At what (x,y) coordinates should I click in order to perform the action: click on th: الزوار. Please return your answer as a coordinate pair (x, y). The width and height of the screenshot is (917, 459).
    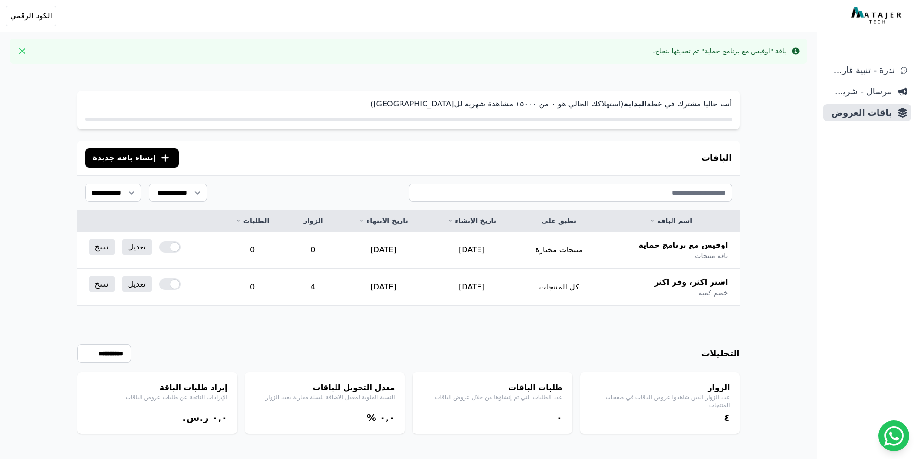
    Looking at the image, I should click on (313, 220).